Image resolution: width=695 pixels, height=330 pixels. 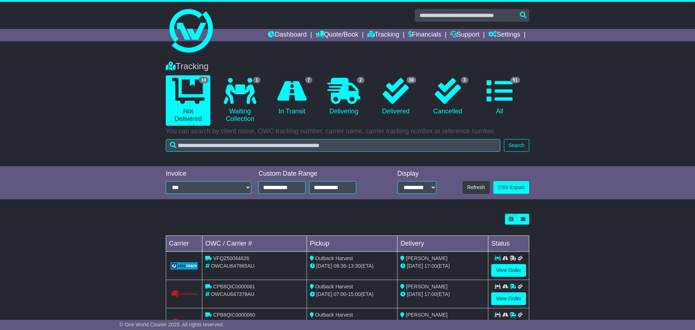 I want to click on a: Settings, so click(x=504, y=35).